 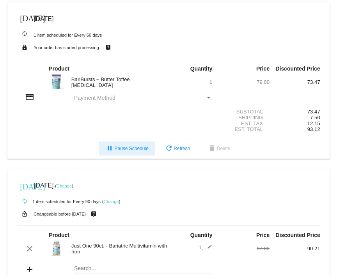 I want to click on div: 97.00, so click(x=245, y=248).